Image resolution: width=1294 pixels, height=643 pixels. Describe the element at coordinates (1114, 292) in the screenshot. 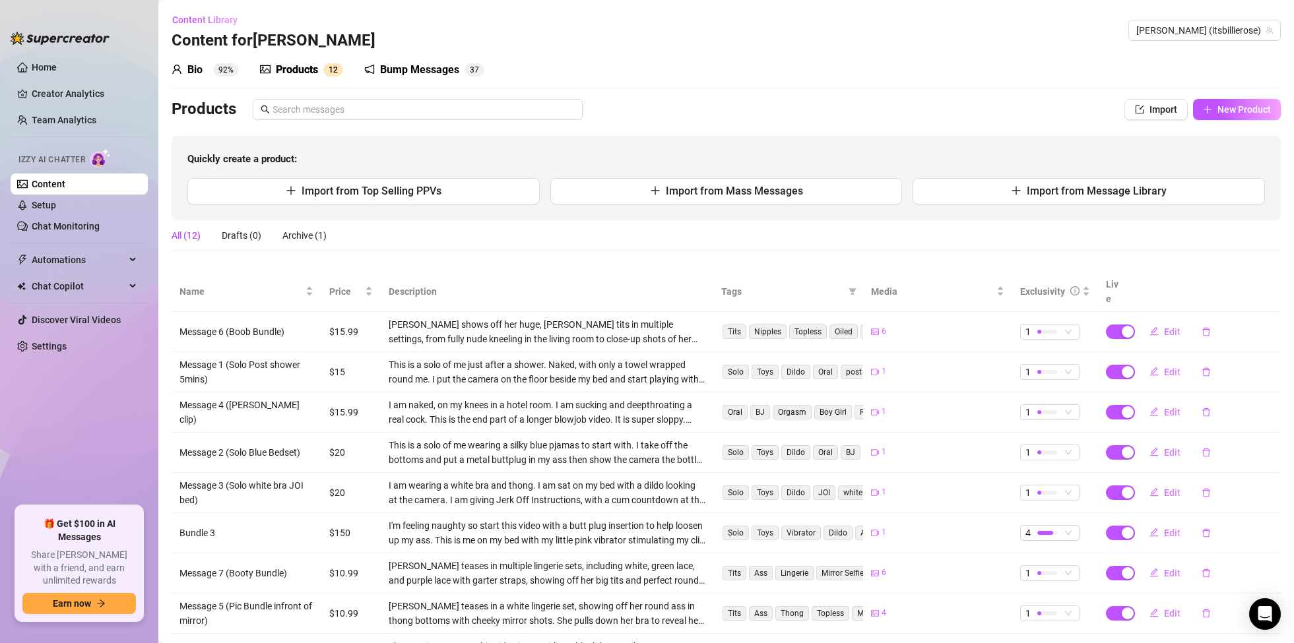

I see `th: Live` at that location.